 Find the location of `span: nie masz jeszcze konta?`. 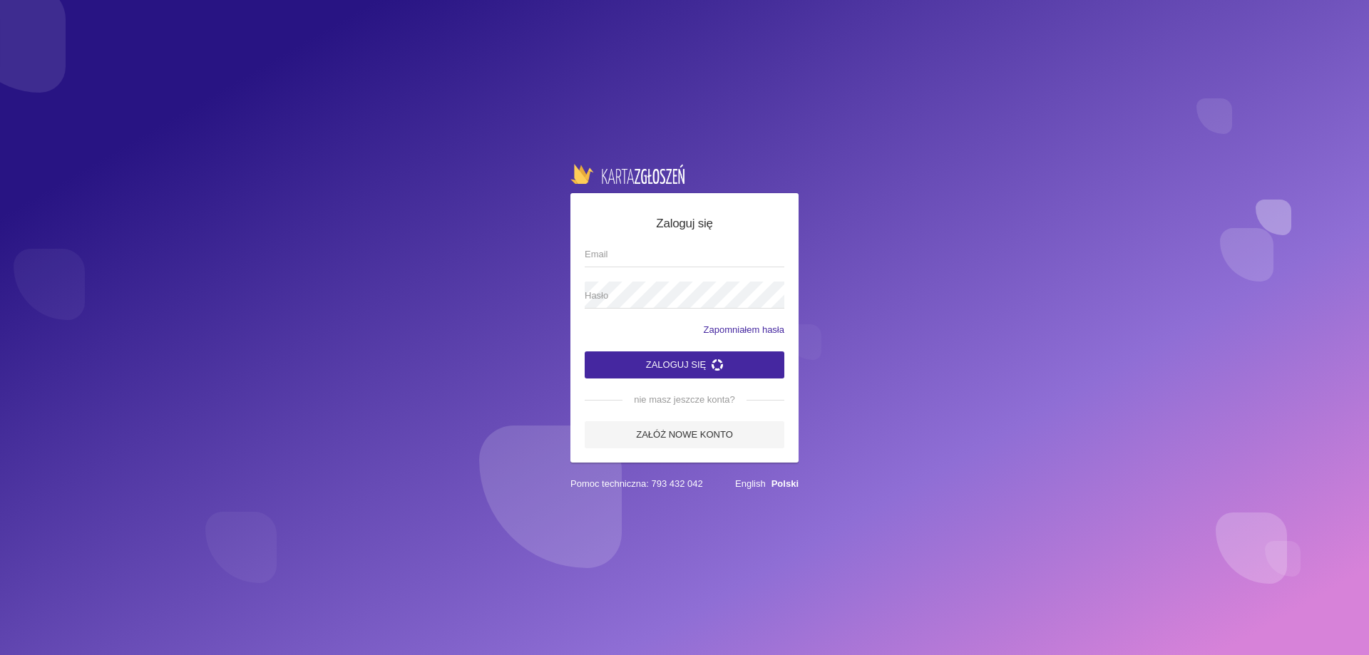

span: nie masz jeszcze konta? is located at coordinates (684, 400).